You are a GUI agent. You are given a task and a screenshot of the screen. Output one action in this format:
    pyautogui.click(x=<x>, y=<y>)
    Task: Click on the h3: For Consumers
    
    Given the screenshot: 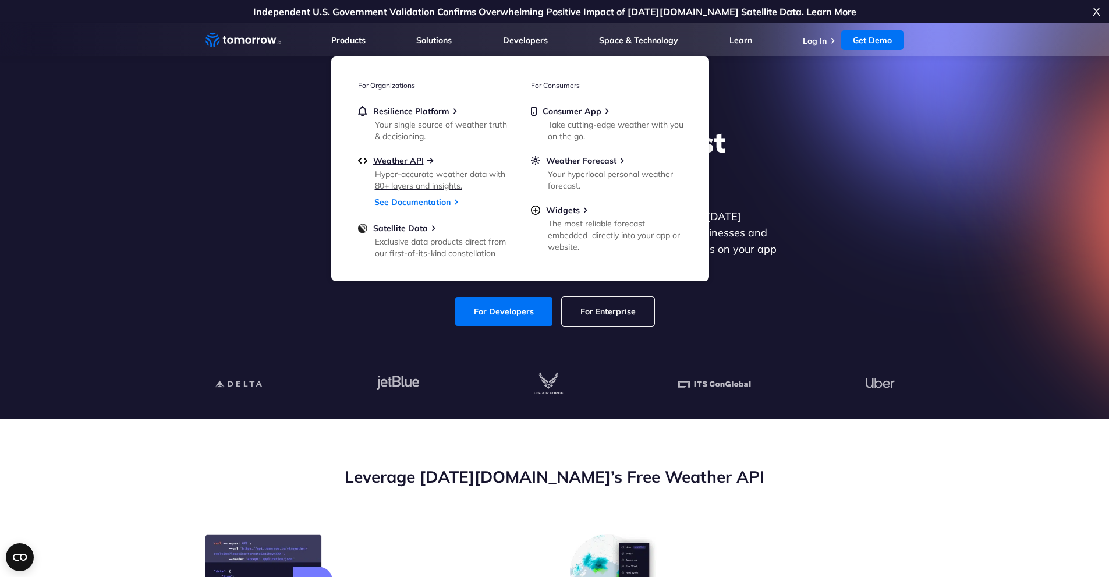 What is the action you would take?
    pyautogui.click(x=606, y=85)
    